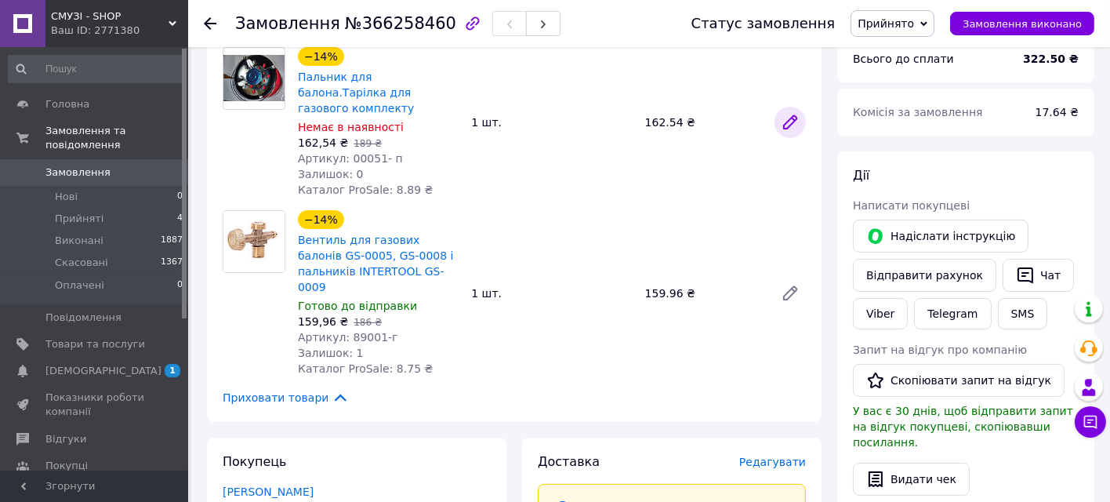 This screenshot has width=1110, height=502. Describe the element at coordinates (940, 350) in the screenshot. I see `span: Запит на відгук про компанію` at that location.